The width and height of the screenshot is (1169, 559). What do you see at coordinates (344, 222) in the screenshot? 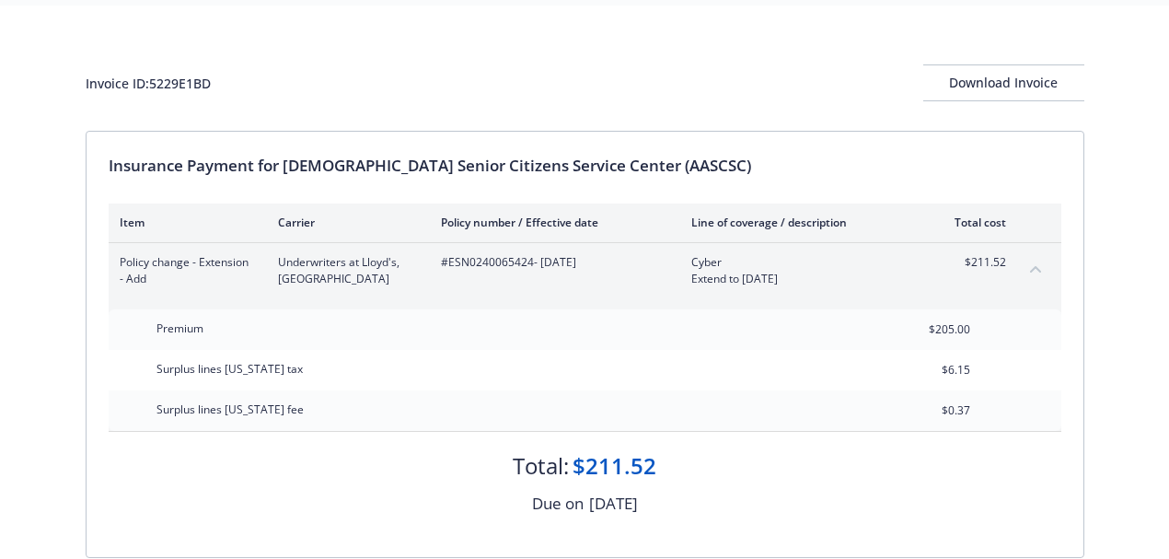
I see `div: Carrier` at bounding box center [344, 222].